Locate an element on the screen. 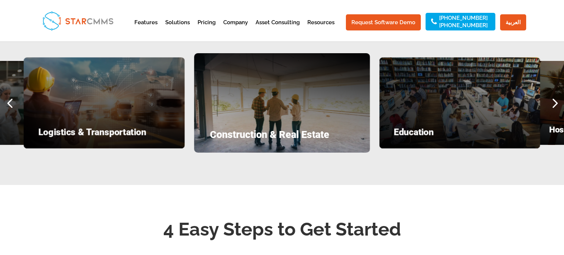 This screenshot has height=255, width=564. a: Features is located at coordinates (146, 29).